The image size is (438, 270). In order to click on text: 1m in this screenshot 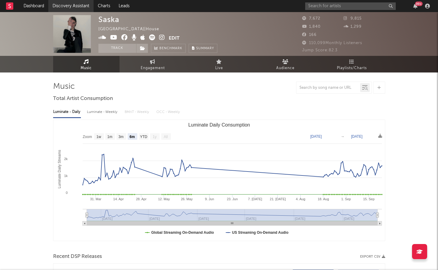, I will do `click(110, 137)`.